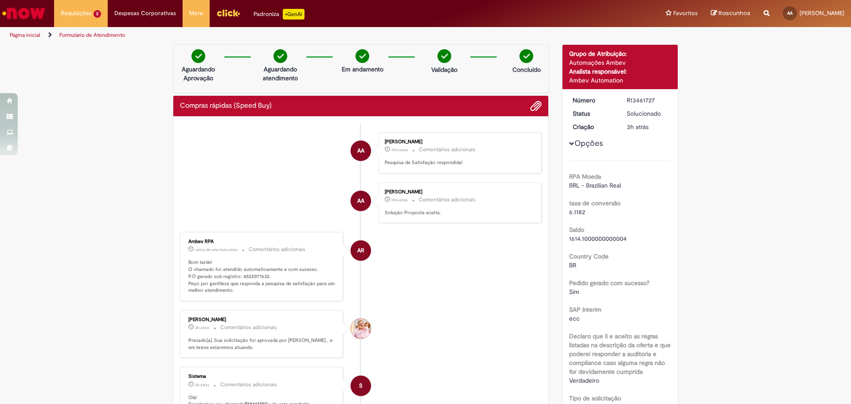  Describe the element at coordinates (620, 54) in the screenshot. I see `div: Grupo de Atribuição:` at that location.